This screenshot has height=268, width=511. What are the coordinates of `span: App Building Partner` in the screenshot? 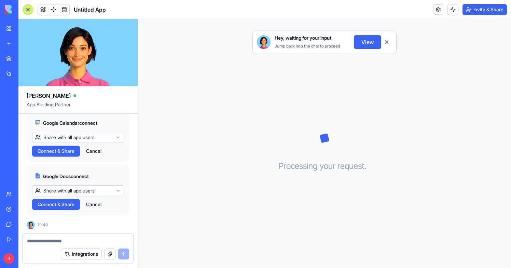 It's located at (78, 107).